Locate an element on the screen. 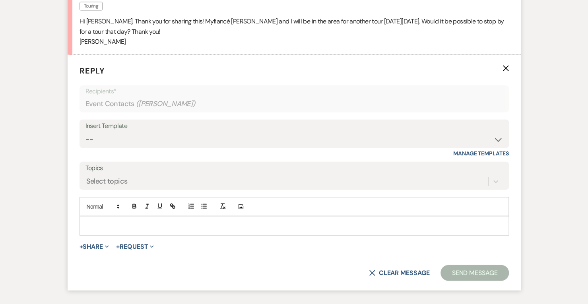  button: Request is located at coordinates (135, 247).